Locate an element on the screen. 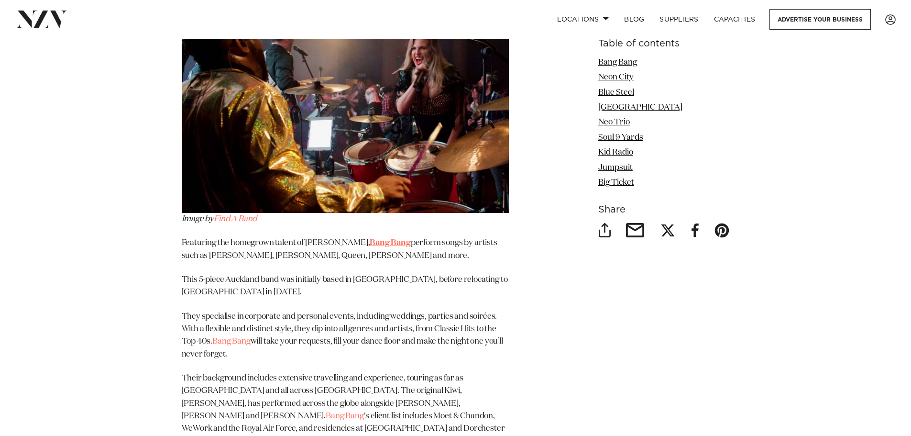  h6: Table of contents is located at coordinates (664, 44).